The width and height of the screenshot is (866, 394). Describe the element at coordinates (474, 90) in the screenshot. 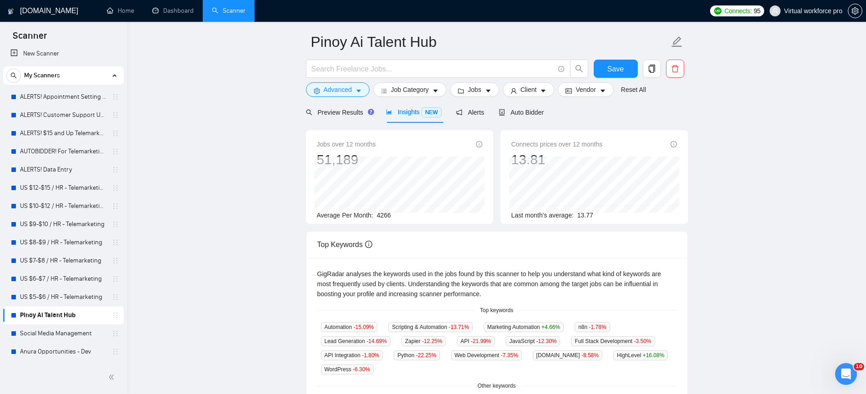

I see `span: Jobs` at that location.